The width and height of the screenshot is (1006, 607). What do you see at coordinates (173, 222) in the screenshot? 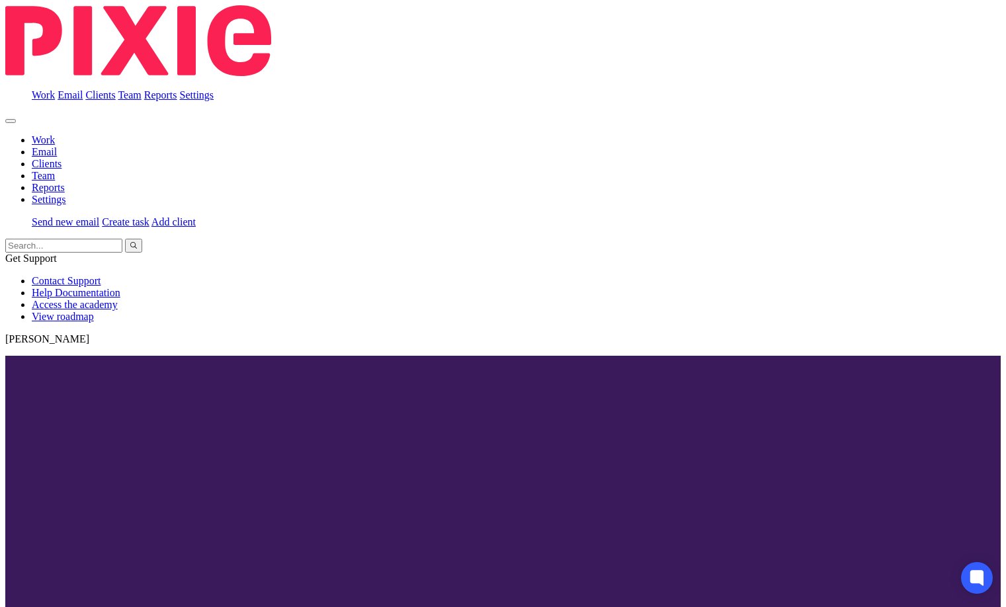
I see `a: Add client` at bounding box center [173, 222].